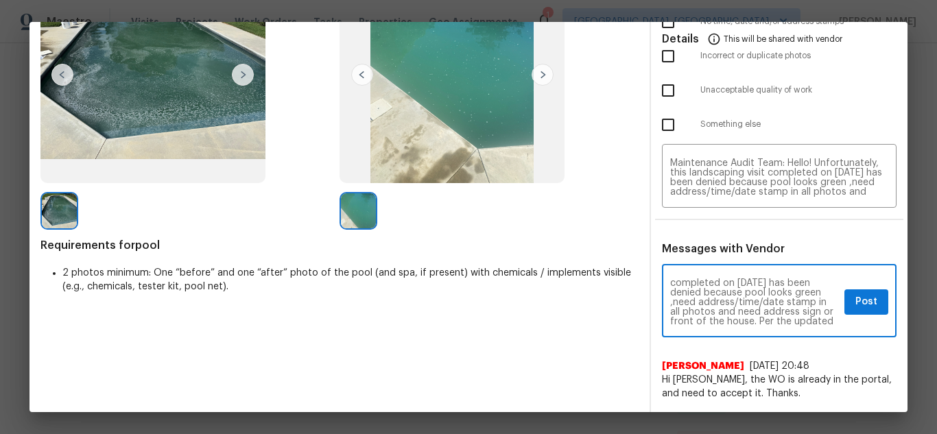 This screenshot has width=937, height=434. Describe the element at coordinates (779, 91) in the screenshot. I see `div: Unacceptable quality of work` at that location.